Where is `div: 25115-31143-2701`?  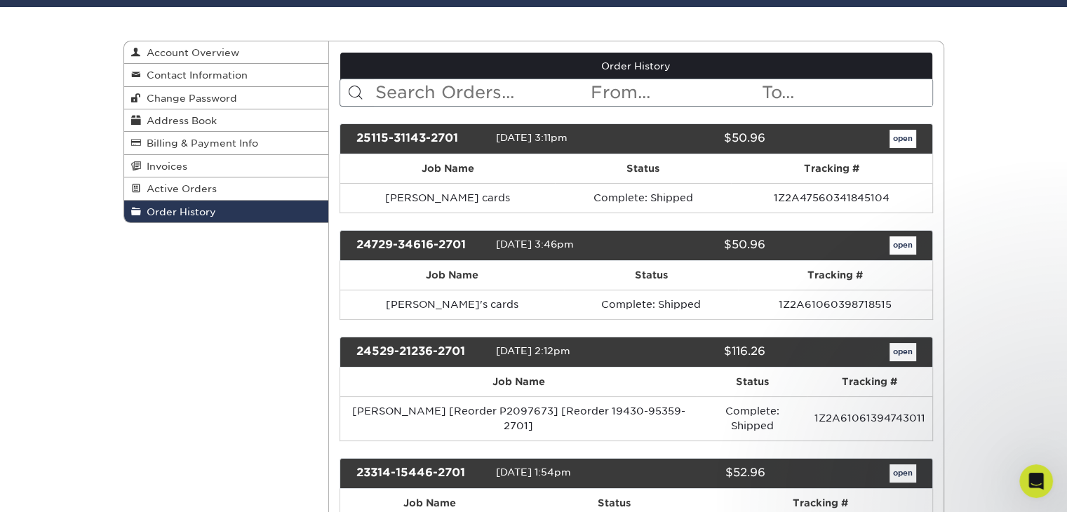 div: 25115-31143-2701 is located at coordinates (421, 139).